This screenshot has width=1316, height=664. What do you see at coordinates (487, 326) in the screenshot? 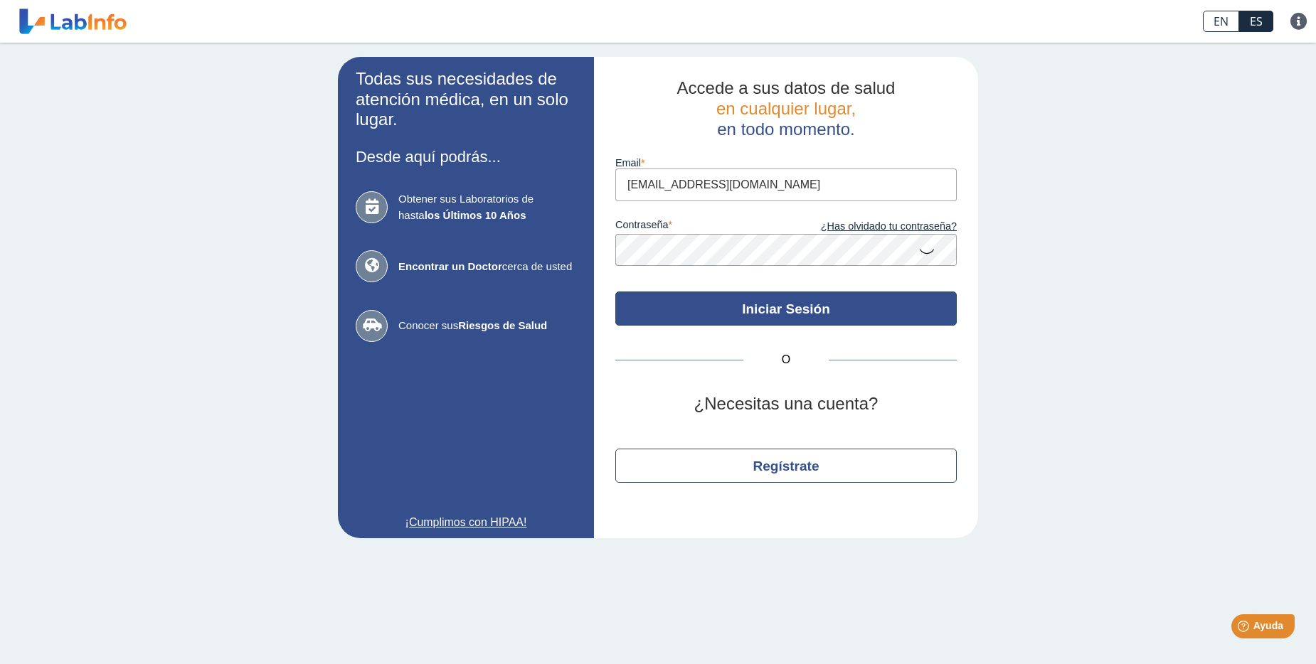
I see `span: Conocer sus` at bounding box center [487, 326].